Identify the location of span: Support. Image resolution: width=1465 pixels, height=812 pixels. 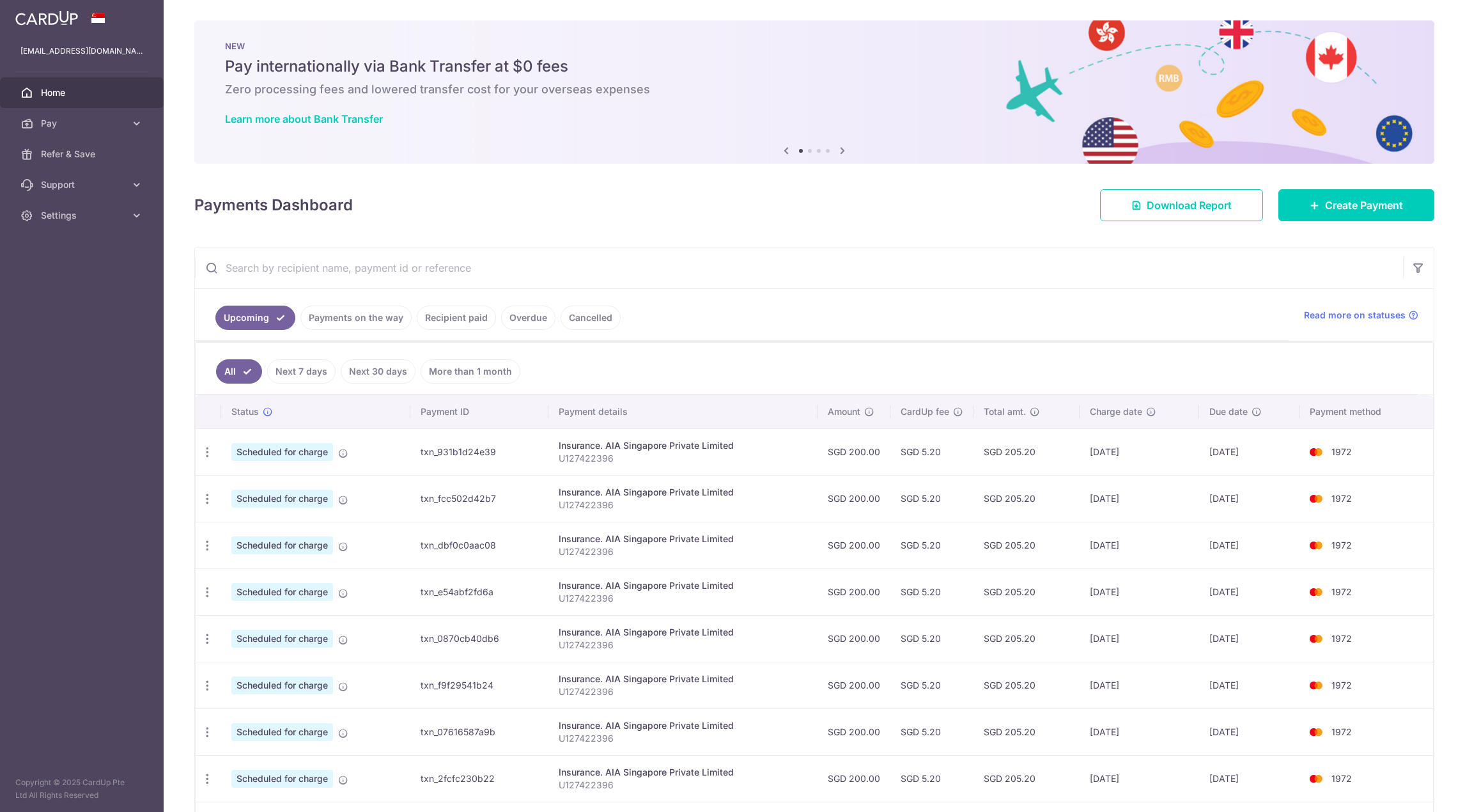
(83, 185).